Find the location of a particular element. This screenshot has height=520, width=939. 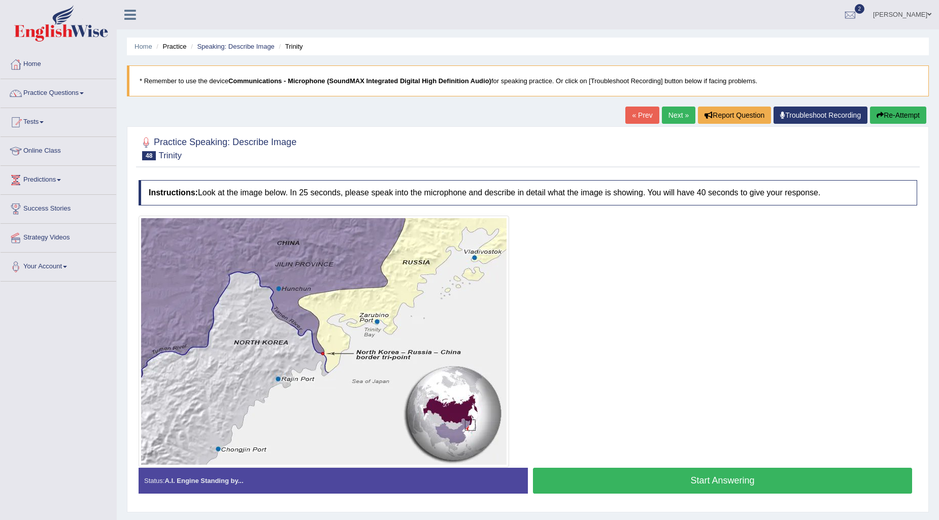

a: « Prev is located at coordinates (642, 115).